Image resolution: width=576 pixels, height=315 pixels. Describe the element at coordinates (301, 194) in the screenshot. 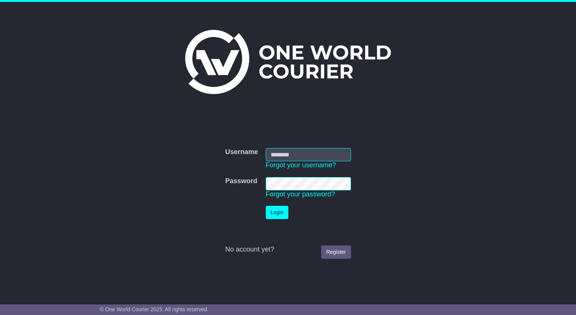

I see `a: Forgot your password?` at that location.